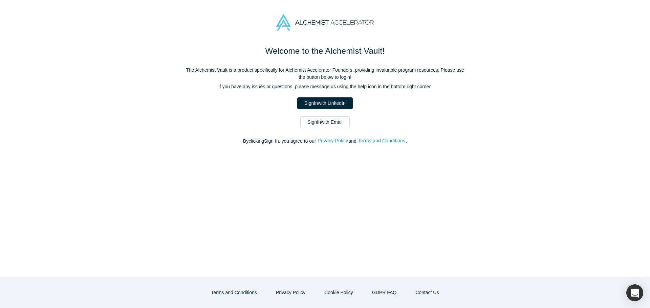 Image resolution: width=650 pixels, height=308 pixels. What do you see at coordinates (325, 141) in the screenshot?
I see `p: By clicking Sign In , you agree to our and .` at bounding box center [325, 141].